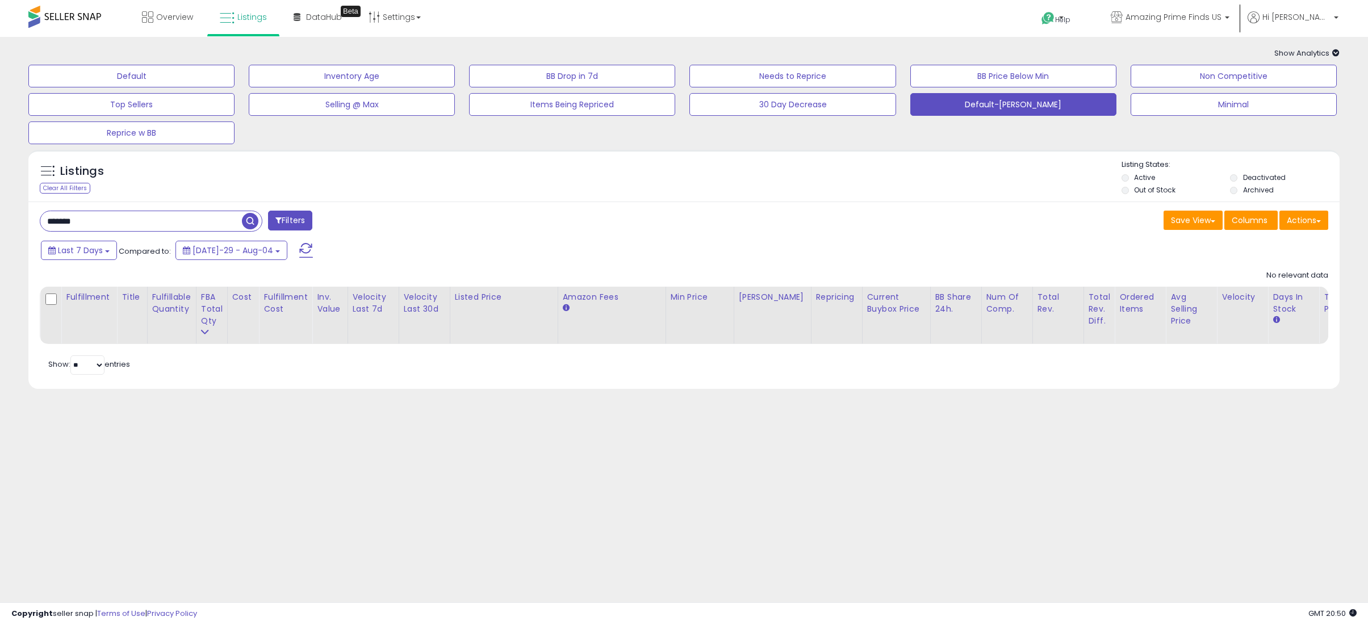 The image size is (1368, 625). I want to click on div: Clear All Filters, so click(65, 188).